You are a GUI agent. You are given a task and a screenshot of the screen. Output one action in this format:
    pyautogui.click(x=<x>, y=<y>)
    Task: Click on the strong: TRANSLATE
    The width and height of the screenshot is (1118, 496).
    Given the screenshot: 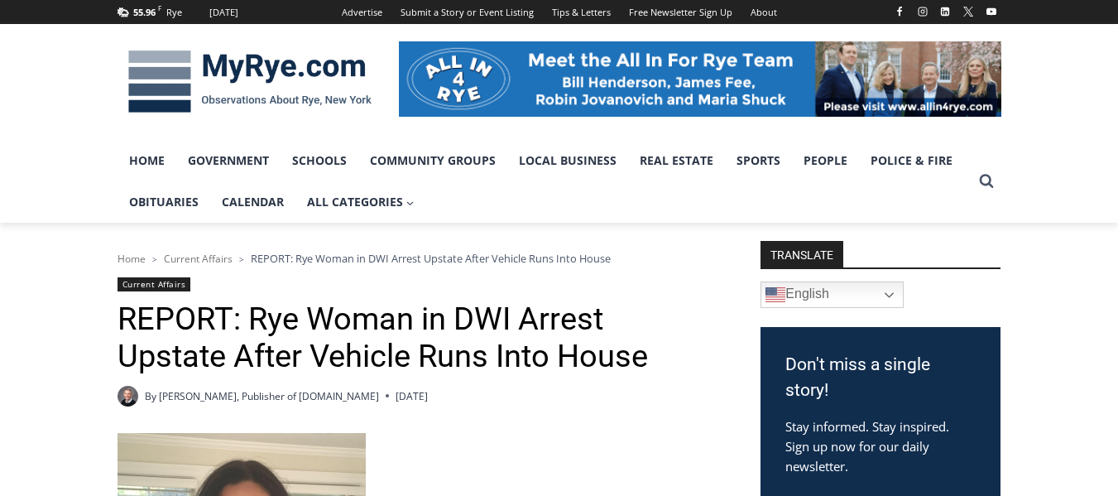 What is the action you would take?
    pyautogui.click(x=802, y=254)
    